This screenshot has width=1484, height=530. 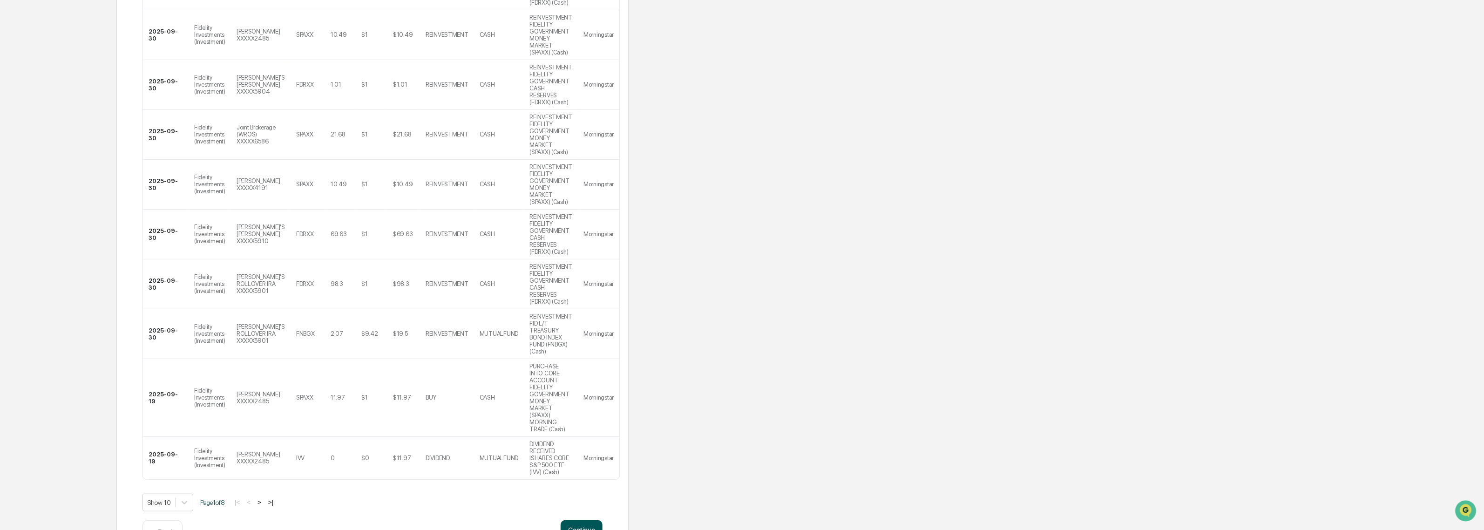 What do you see at coordinates (34, 140) in the screenshot?
I see `a: 🔎Data Lookup` at bounding box center [34, 140].